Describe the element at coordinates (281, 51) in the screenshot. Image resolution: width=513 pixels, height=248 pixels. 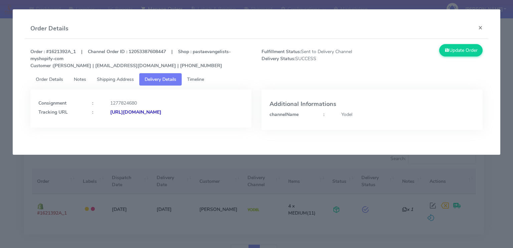
I see `strong: Fulfillment Status:` at that location.